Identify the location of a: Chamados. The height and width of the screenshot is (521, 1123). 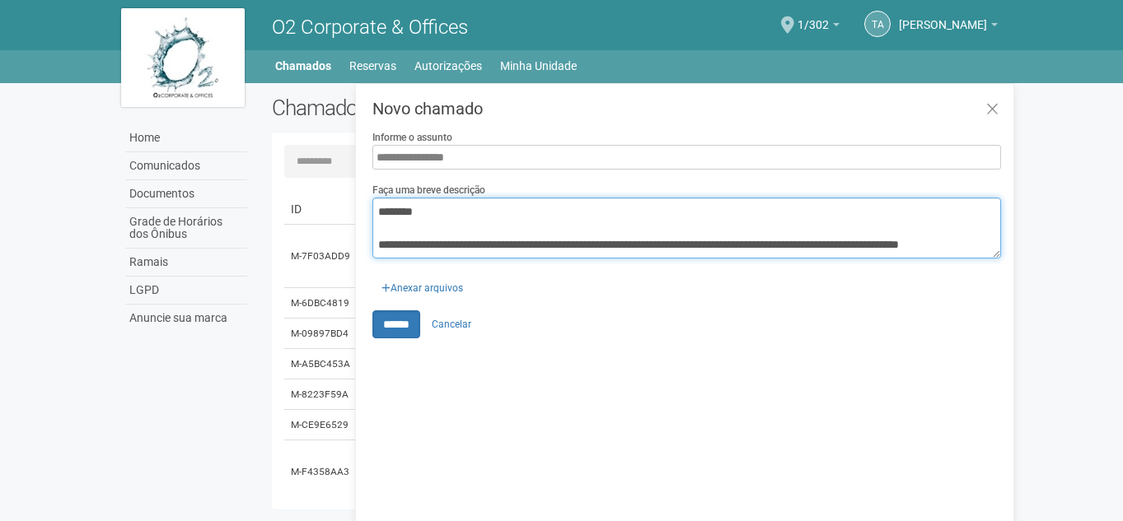
(303, 66).